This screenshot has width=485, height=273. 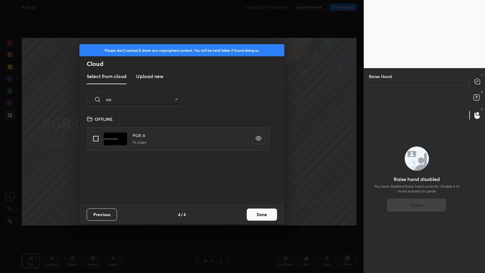 What do you see at coordinates (417, 179) in the screenshot?
I see `h5: Raise hand disabled` at bounding box center [417, 179].